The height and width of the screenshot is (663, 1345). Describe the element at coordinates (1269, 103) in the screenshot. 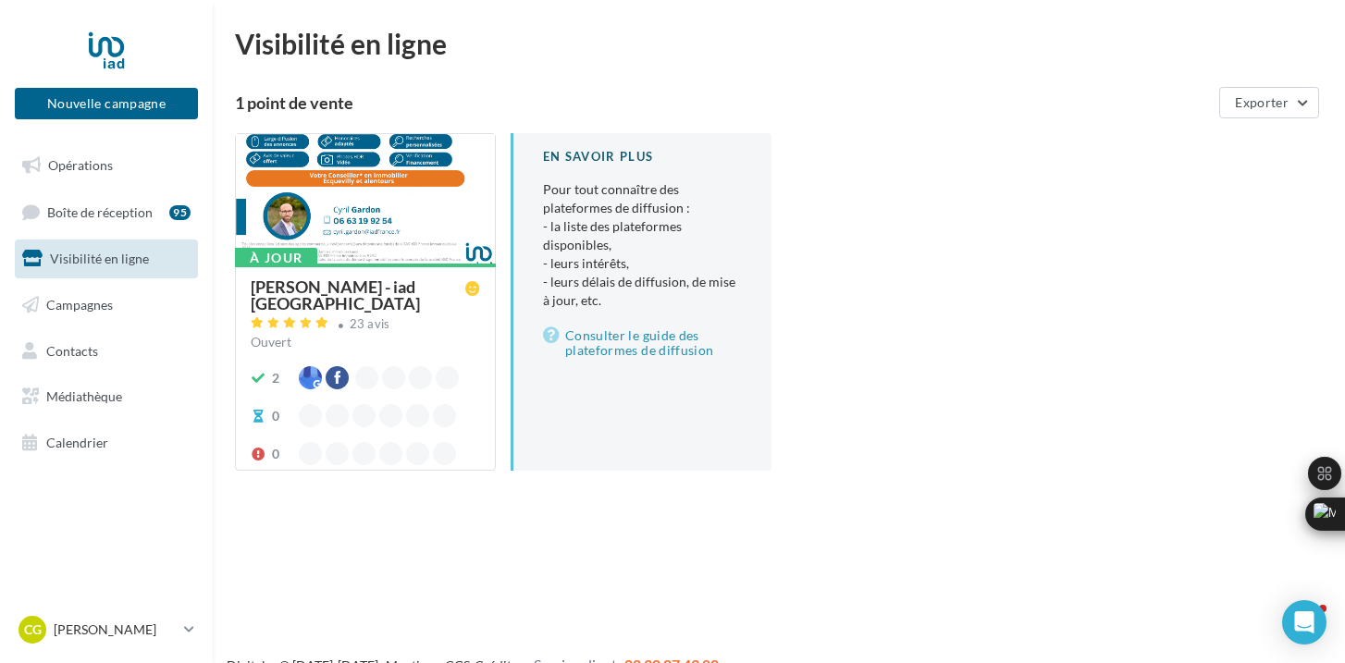

I see `button: Exporter` at that location.